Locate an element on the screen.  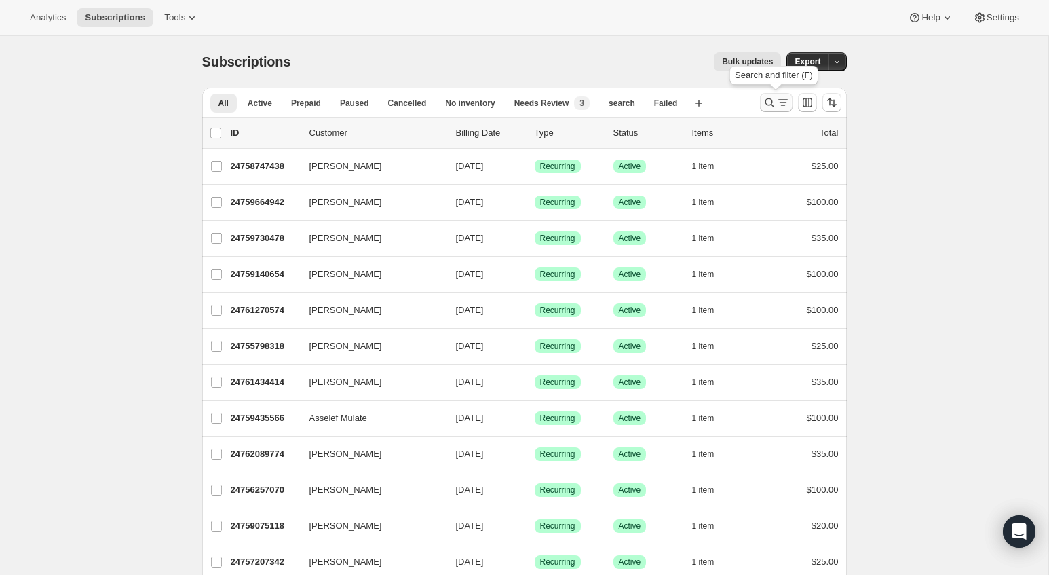
p: 24762089774 is located at coordinates (265, 454).